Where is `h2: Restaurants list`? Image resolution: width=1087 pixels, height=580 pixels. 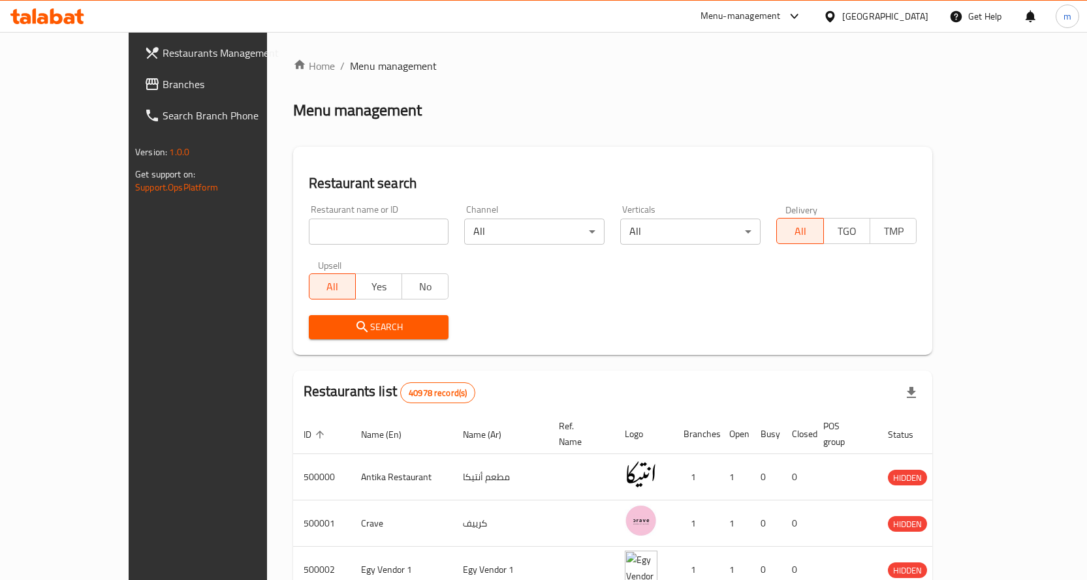 h2: Restaurants list is located at coordinates (390, 392).